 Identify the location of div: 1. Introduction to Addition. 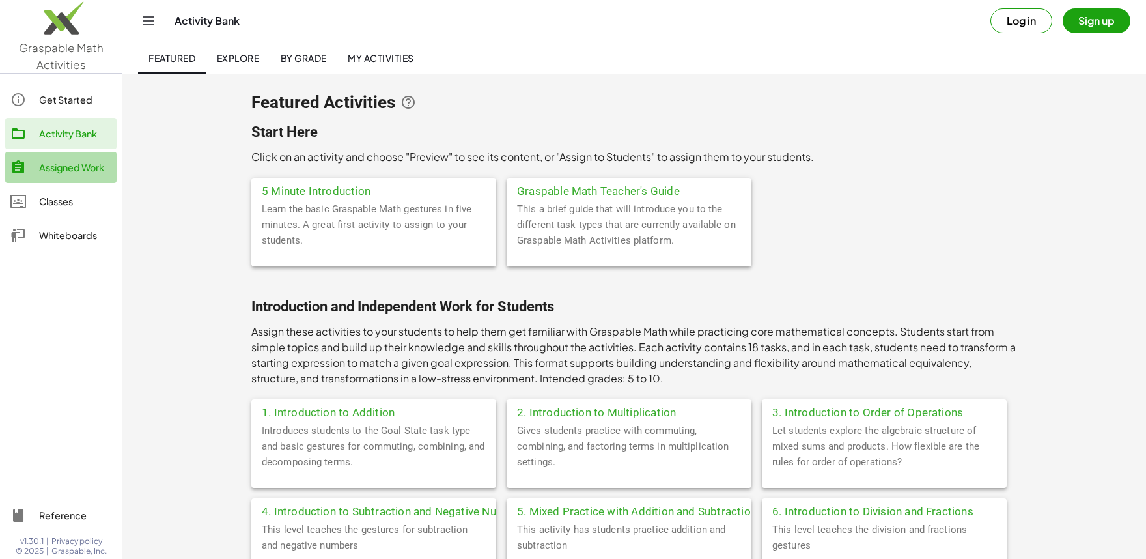
(374, 411).